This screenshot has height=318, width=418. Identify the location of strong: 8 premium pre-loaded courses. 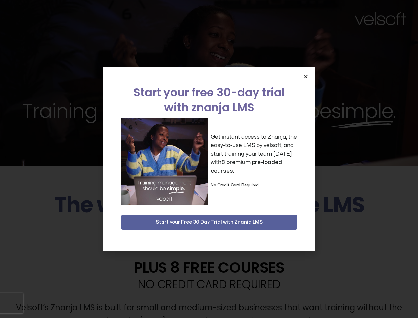
(246, 166).